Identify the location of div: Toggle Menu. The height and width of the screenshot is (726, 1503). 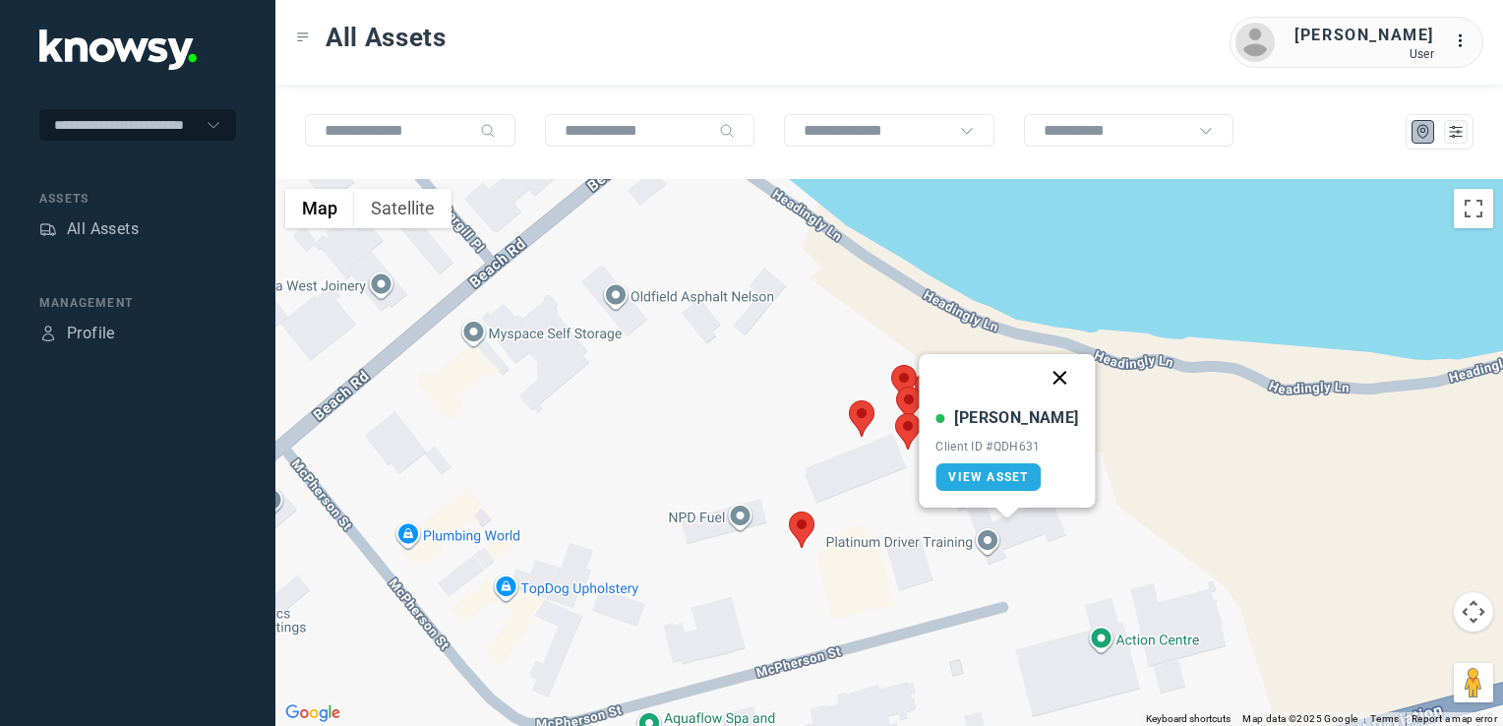
(303, 37).